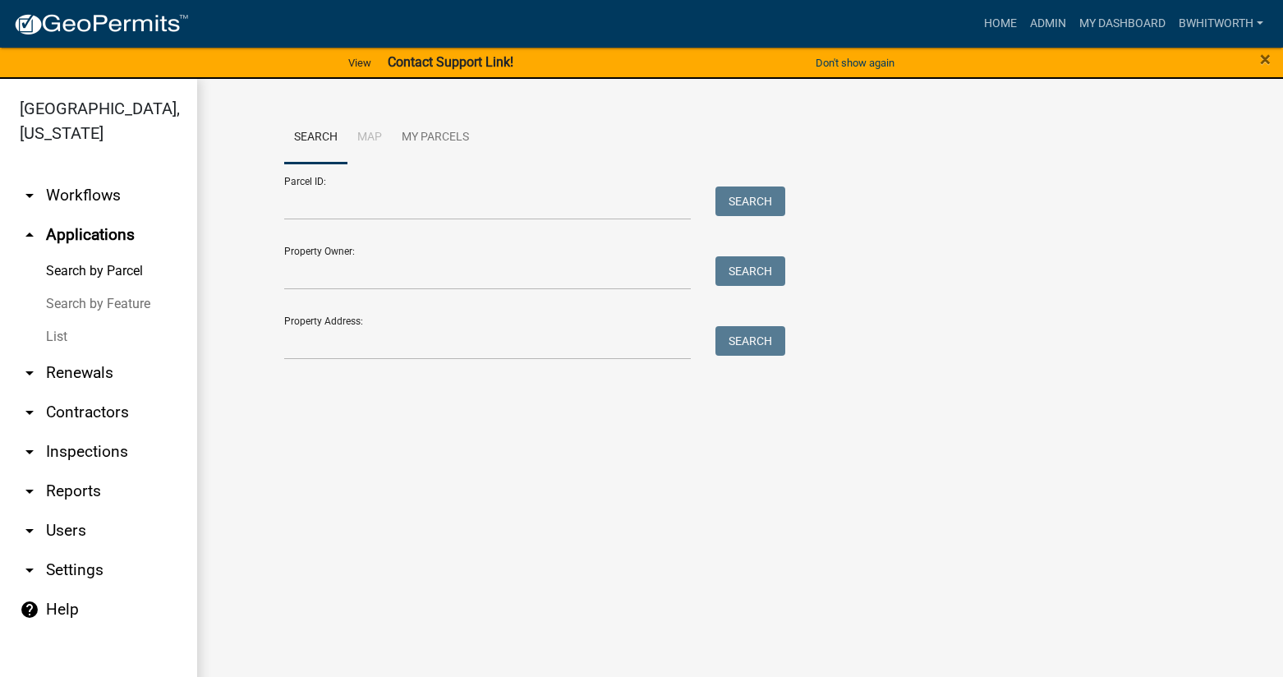 The image size is (1283, 677). I want to click on strong: Contact Support Link!, so click(450, 62).